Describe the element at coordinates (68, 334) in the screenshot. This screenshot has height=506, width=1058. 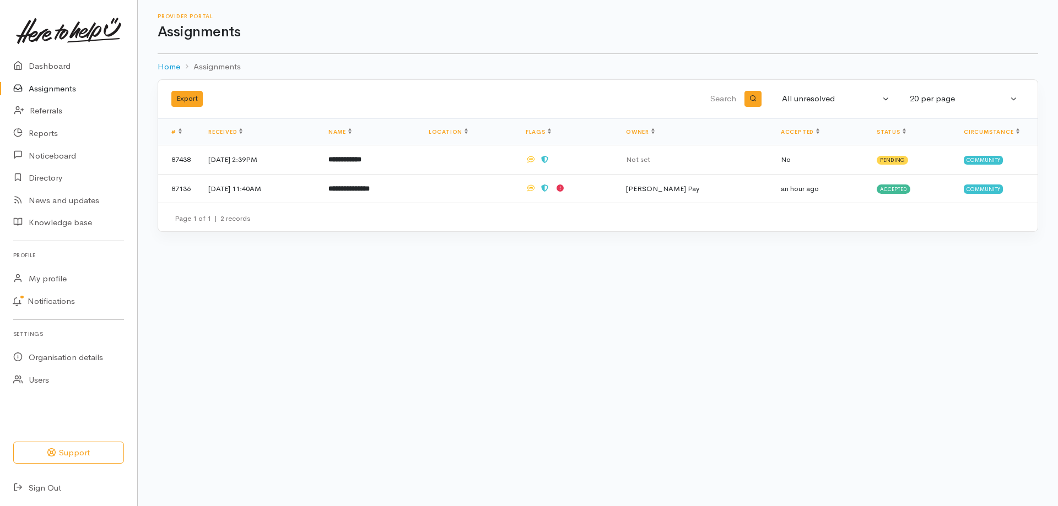
I see `h6: Settings` at that location.